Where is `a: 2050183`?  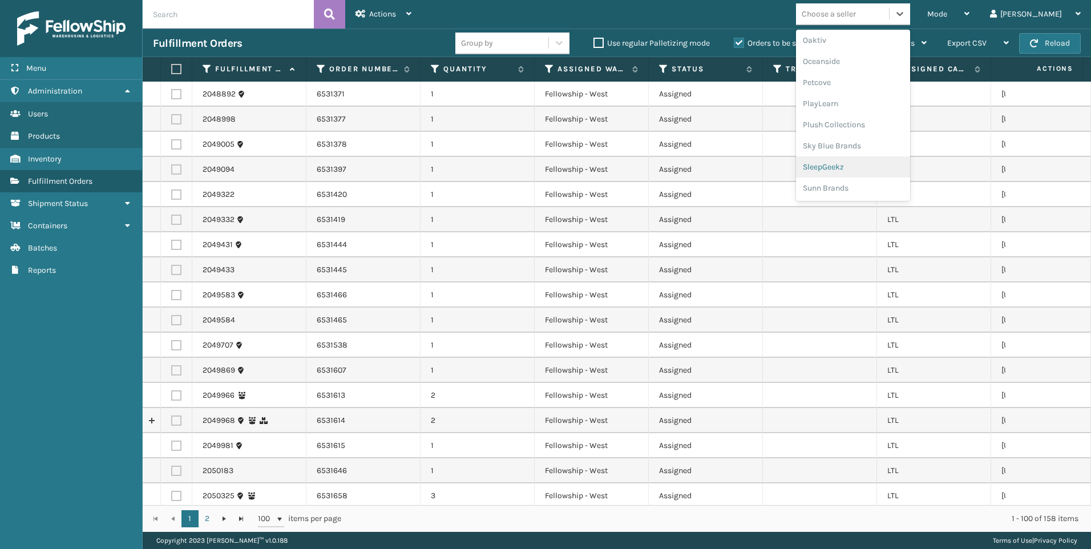
a: 2050183 is located at coordinates (218, 471).